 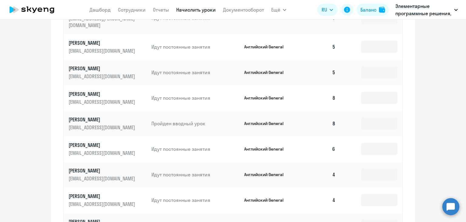 I want to click on p: Элементарные программные решения, ЭЛЕМЕНТАРНЫЕ ПРОГРАММНЫЕ РЕШЕНИЯ, ООО, so click(x=424, y=10).